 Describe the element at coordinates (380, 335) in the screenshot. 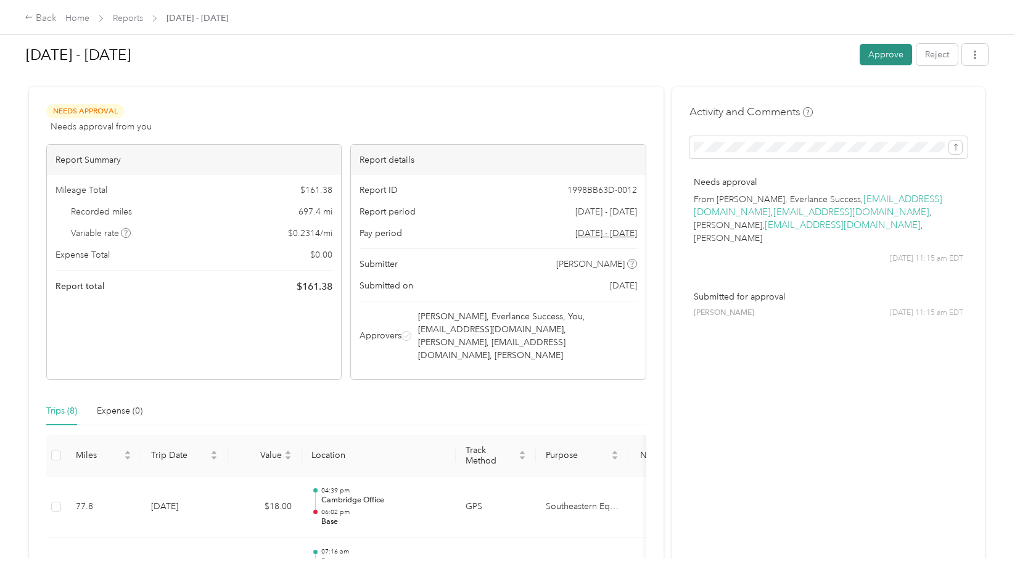

I see `span: Approvers` at that location.